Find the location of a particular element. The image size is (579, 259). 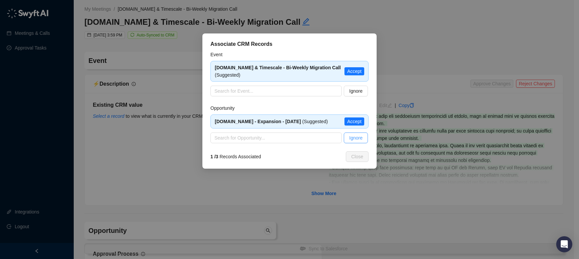

button: Close is located at coordinates (357, 157).